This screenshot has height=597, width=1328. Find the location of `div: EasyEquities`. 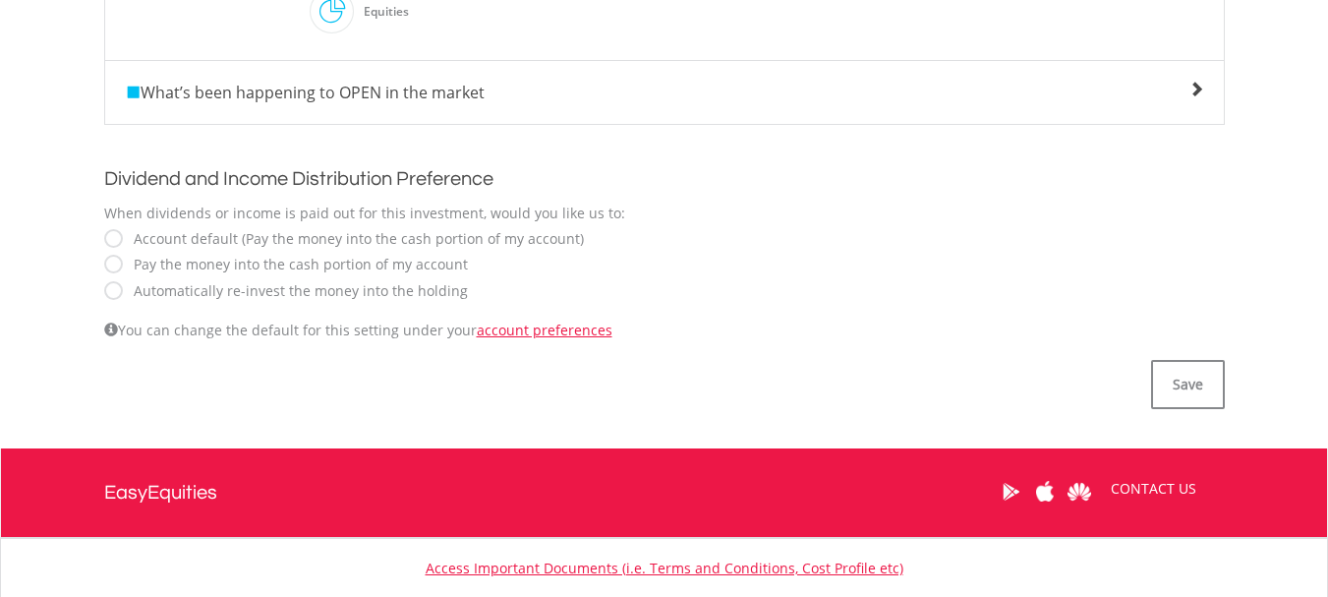

div: EasyEquities is located at coordinates (160, 492).